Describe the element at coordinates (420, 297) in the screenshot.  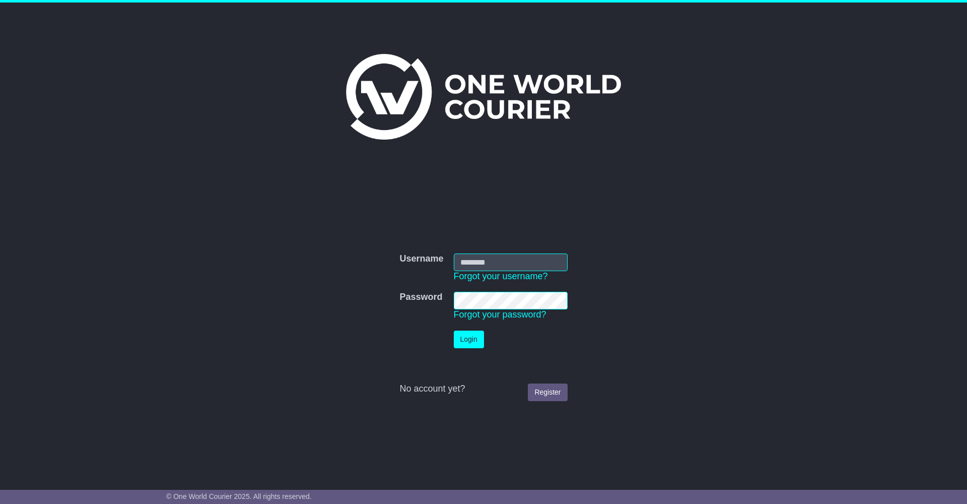
I see `label: Password` at that location.